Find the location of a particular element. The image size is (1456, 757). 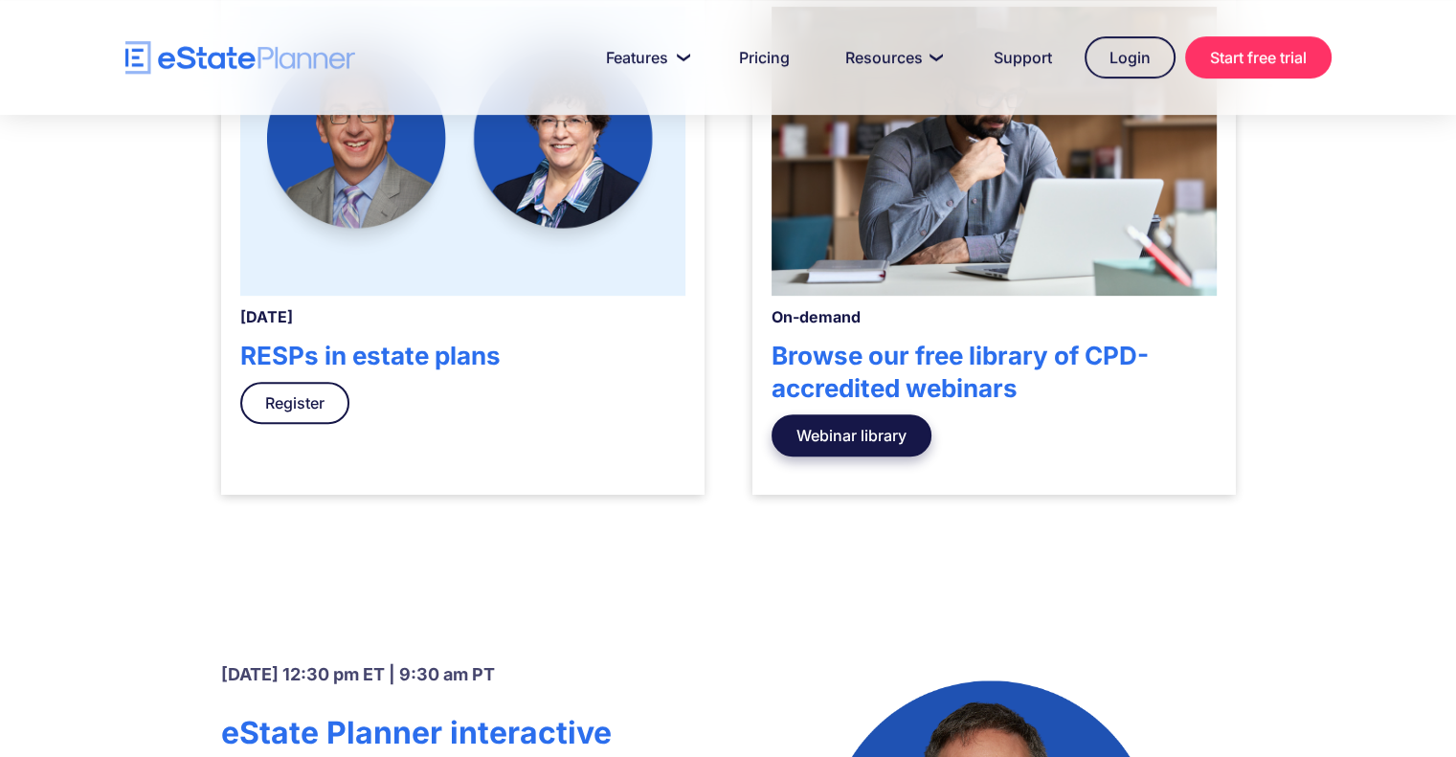

a: Support is located at coordinates (1022, 57).